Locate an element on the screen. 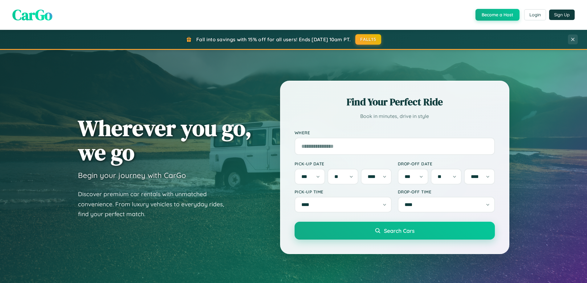 The height and width of the screenshot is (283, 587). button: Become a Host is located at coordinates (498, 15).